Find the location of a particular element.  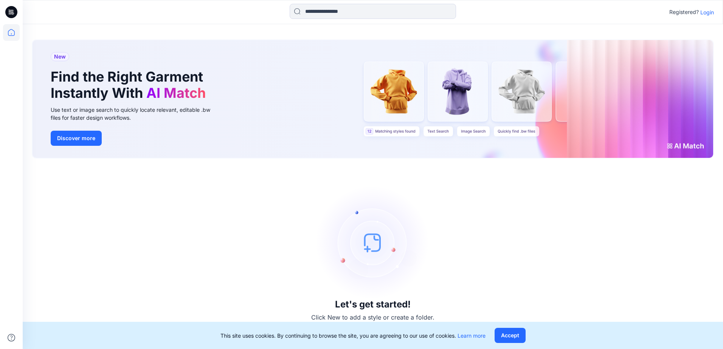

a: Learn more is located at coordinates (471, 336).